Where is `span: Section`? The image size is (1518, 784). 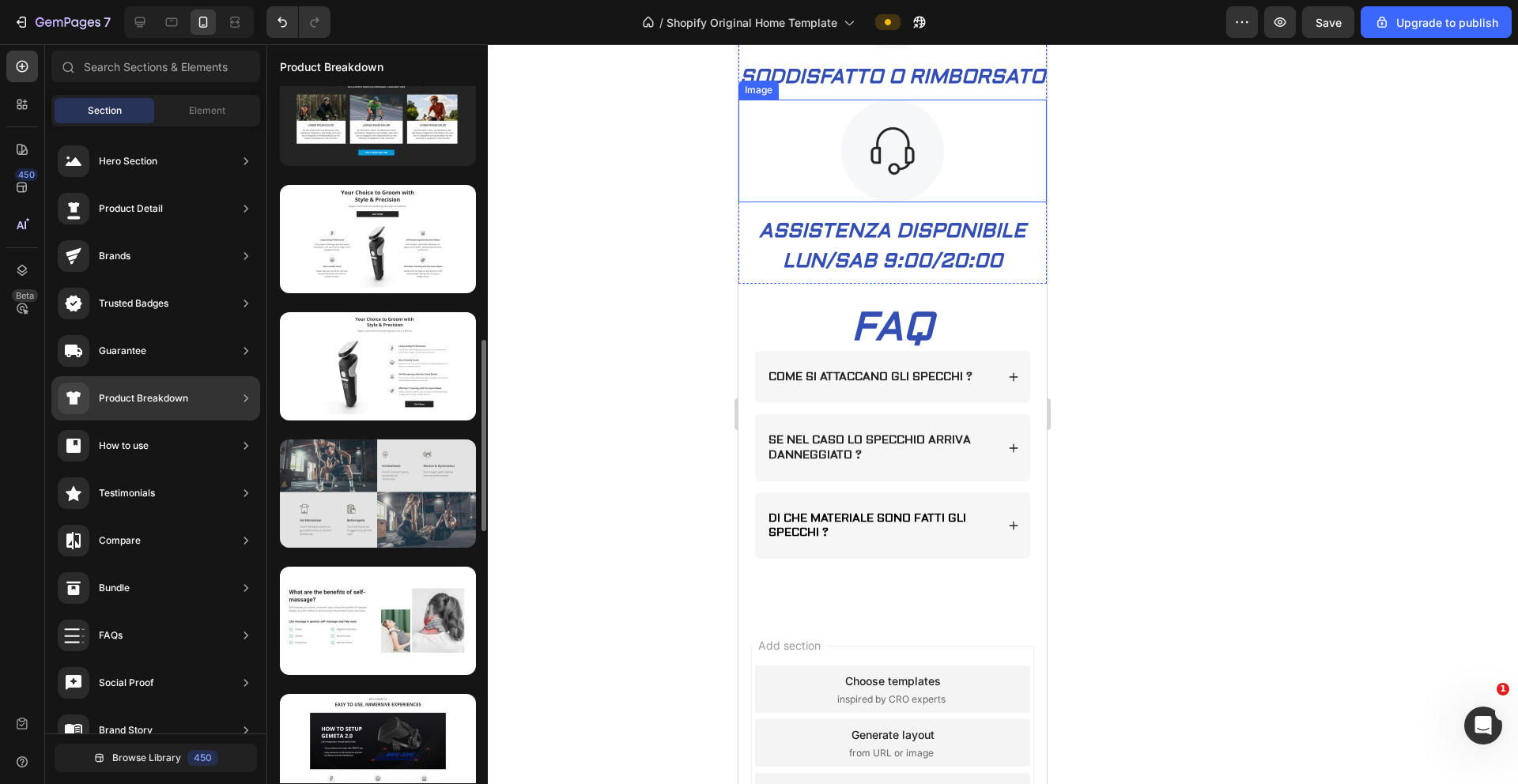
span: Section is located at coordinates (105, 111).